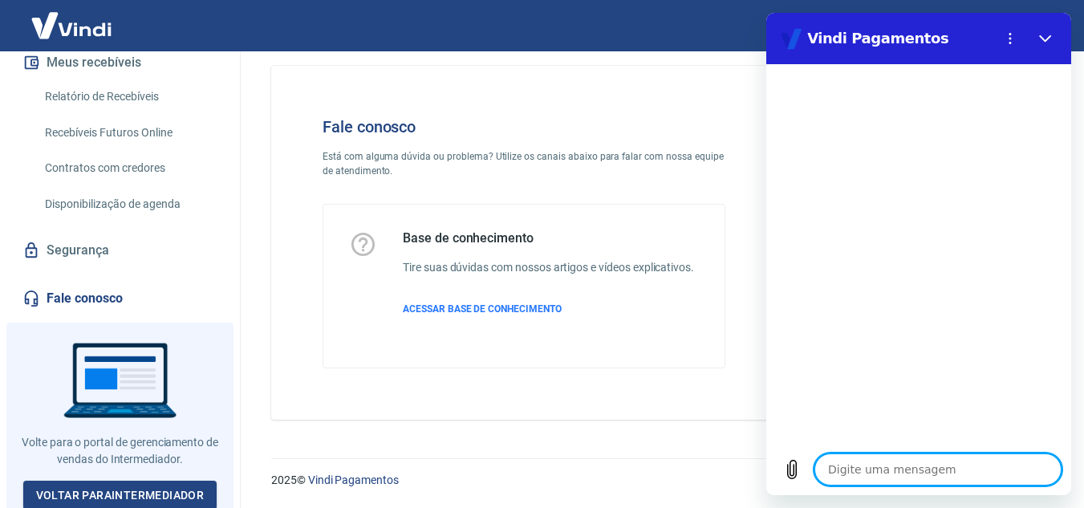 This screenshot has width=1084, height=508. I want to click on p: 2025 ©, so click(658, 480).